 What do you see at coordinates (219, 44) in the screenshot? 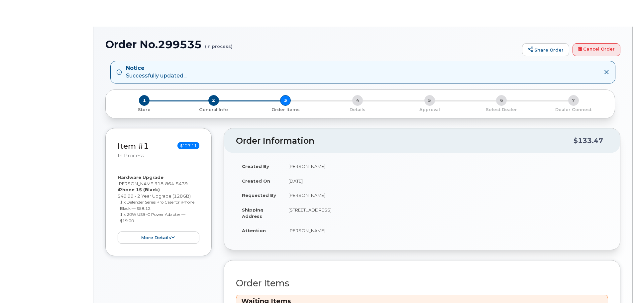
I see `small: (in process)` at bounding box center [219, 44].